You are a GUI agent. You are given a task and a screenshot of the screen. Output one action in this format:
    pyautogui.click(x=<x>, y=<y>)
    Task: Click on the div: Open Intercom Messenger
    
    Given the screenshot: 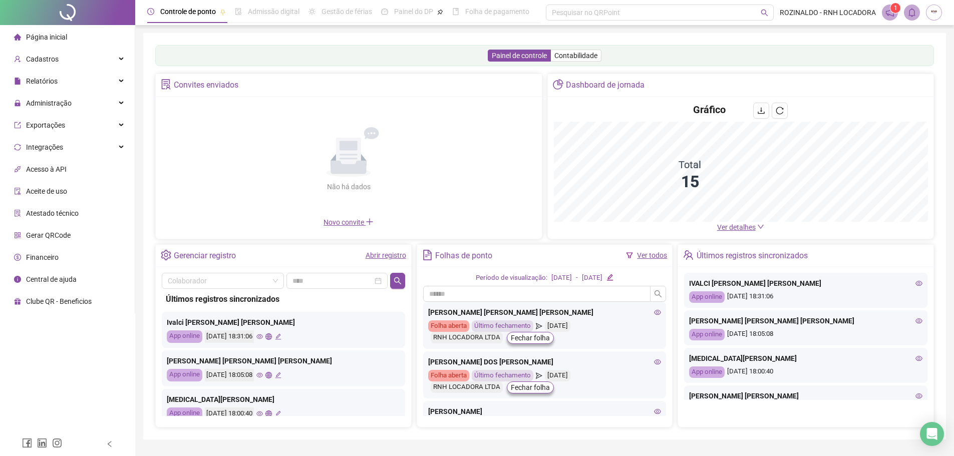 What is the action you would take?
    pyautogui.click(x=932, y=434)
    